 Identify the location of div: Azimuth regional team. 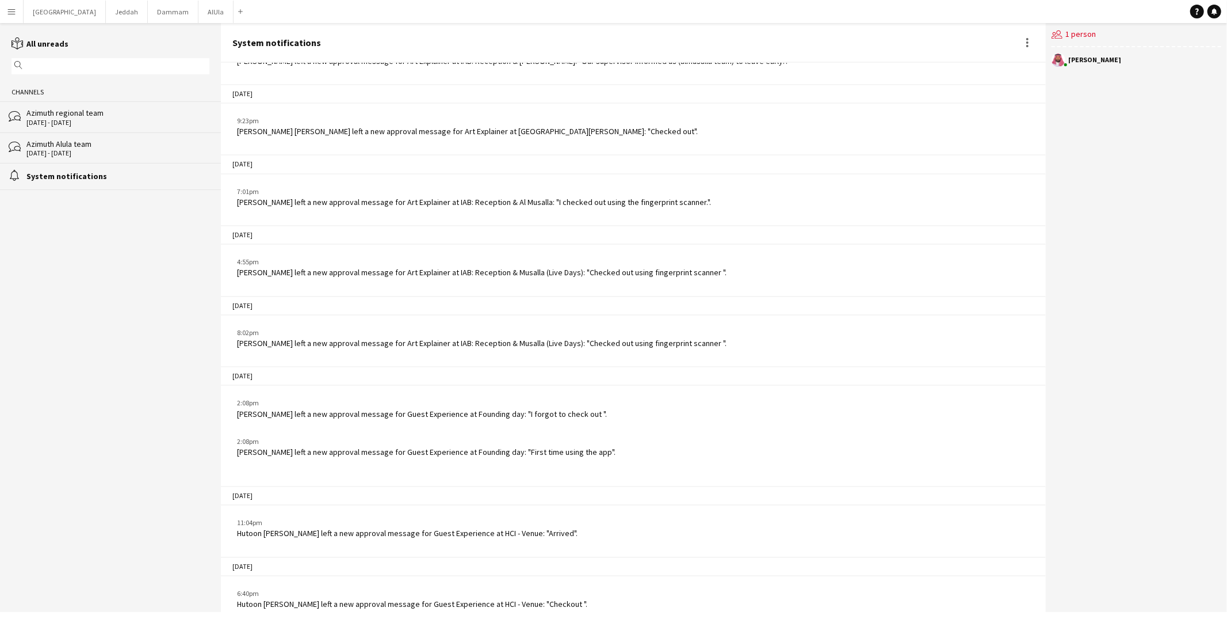
(118, 113).